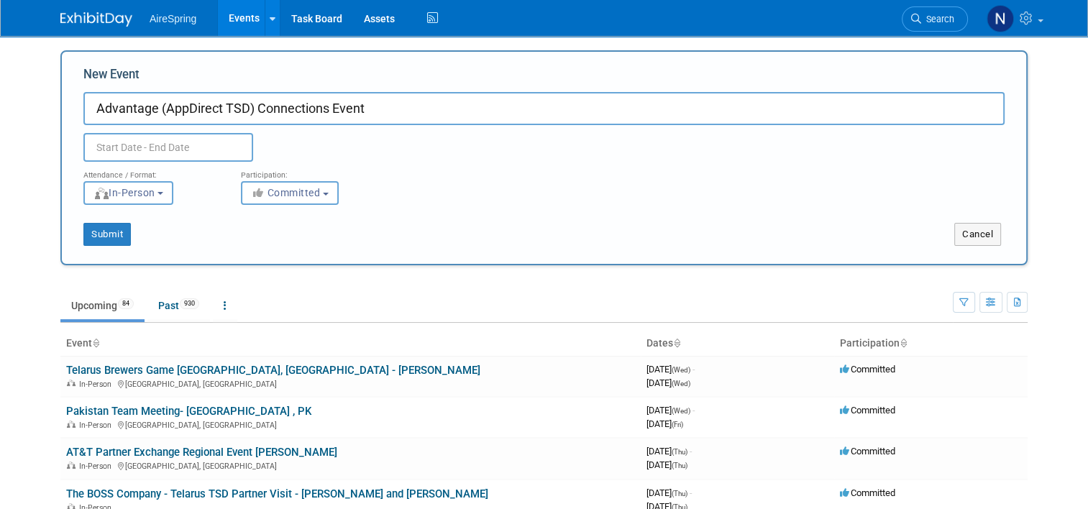 The image size is (1088, 509). What do you see at coordinates (96, 343) in the screenshot?
I see `a: Sort by Event Name` at bounding box center [96, 343].